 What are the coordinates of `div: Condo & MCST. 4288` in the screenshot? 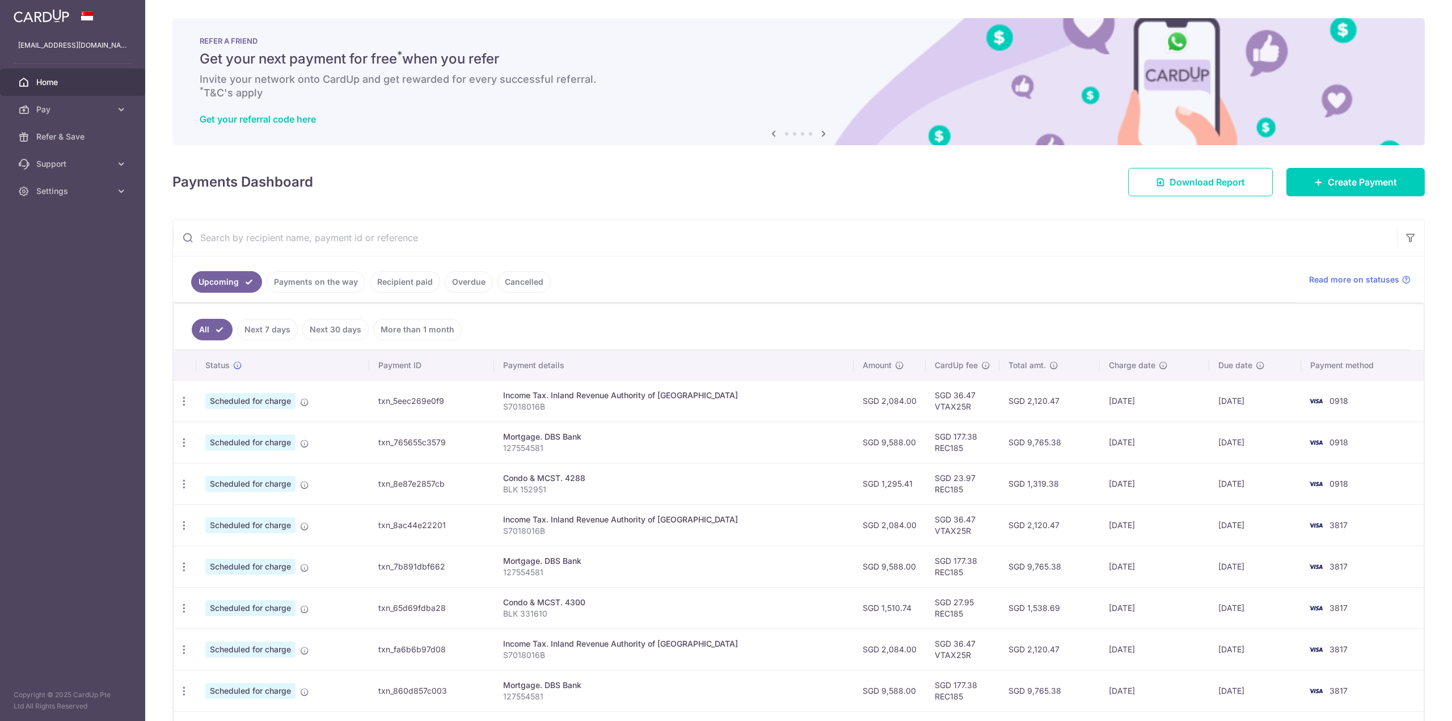 It's located at (673, 478).